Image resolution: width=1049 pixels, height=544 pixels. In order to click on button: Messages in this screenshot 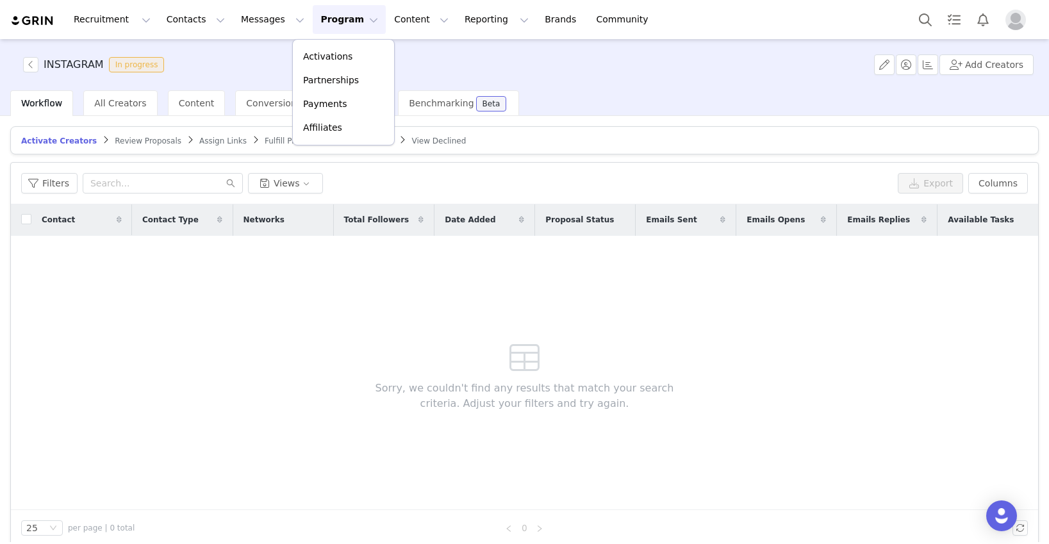, I will do `click(272, 19)`.